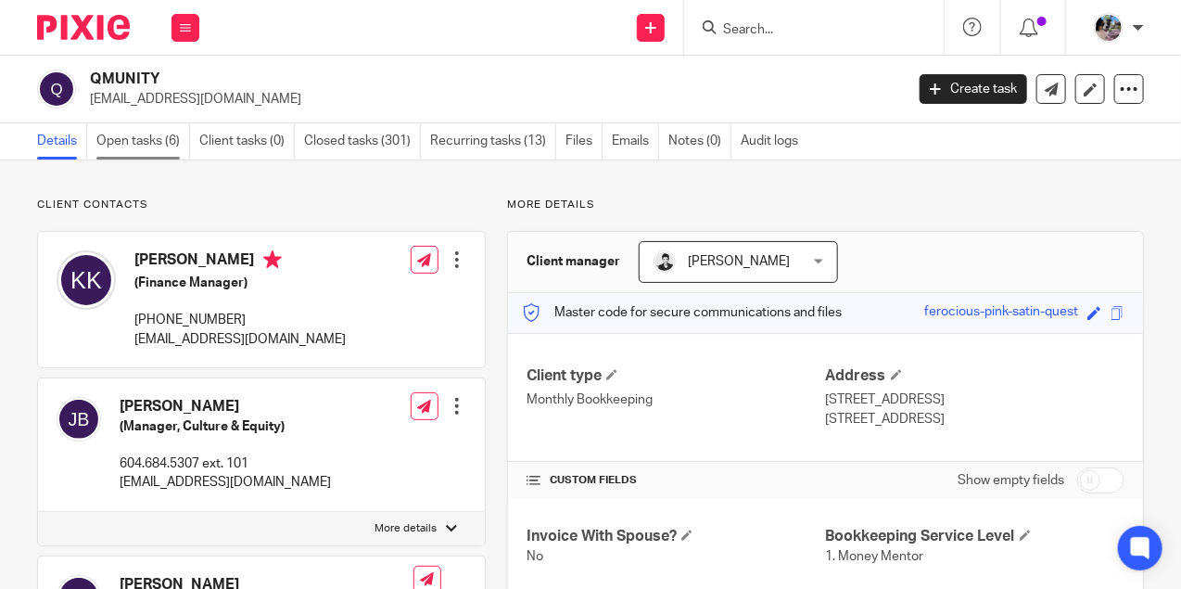 The width and height of the screenshot is (1181, 589). I want to click on img: Screen%20Shot%202020-06-25%20at%209.49.30%20AM.png, so click(1109, 28).